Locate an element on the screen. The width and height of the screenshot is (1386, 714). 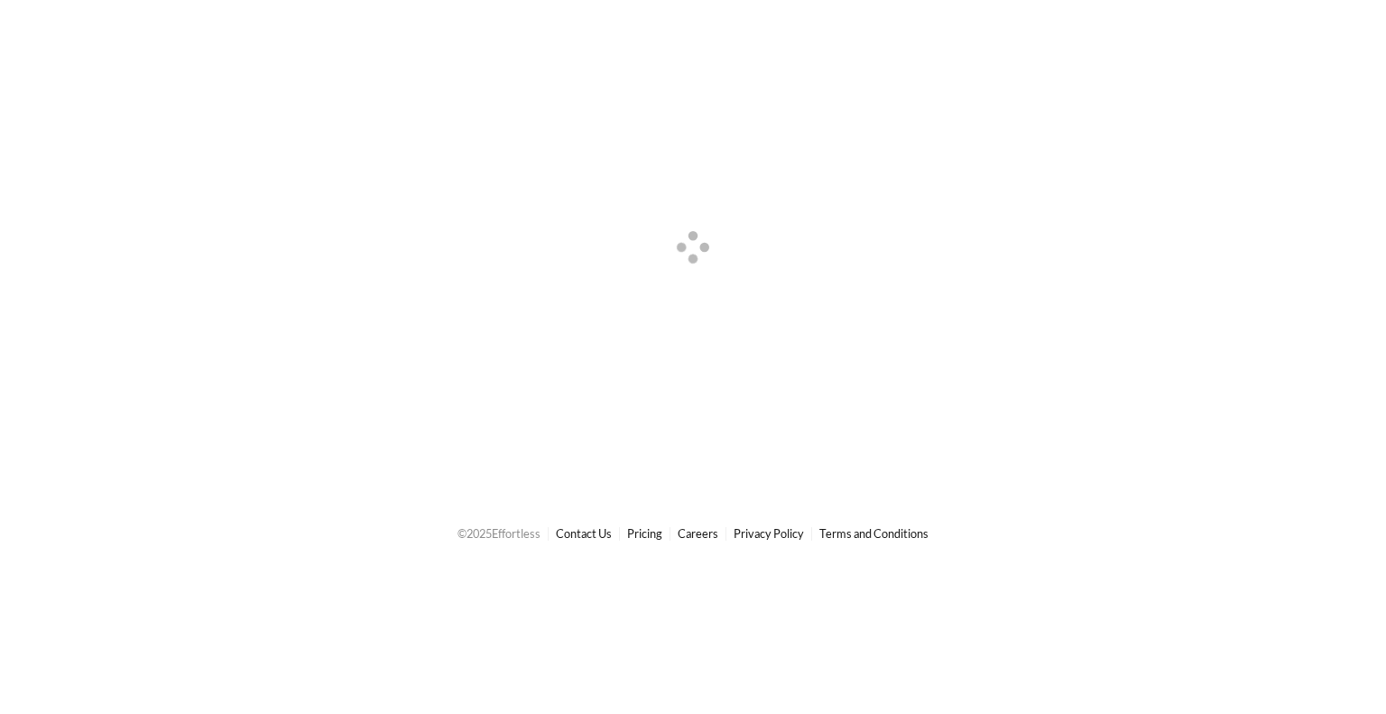
span: © 2025 Effortless is located at coordinates (499, 533).